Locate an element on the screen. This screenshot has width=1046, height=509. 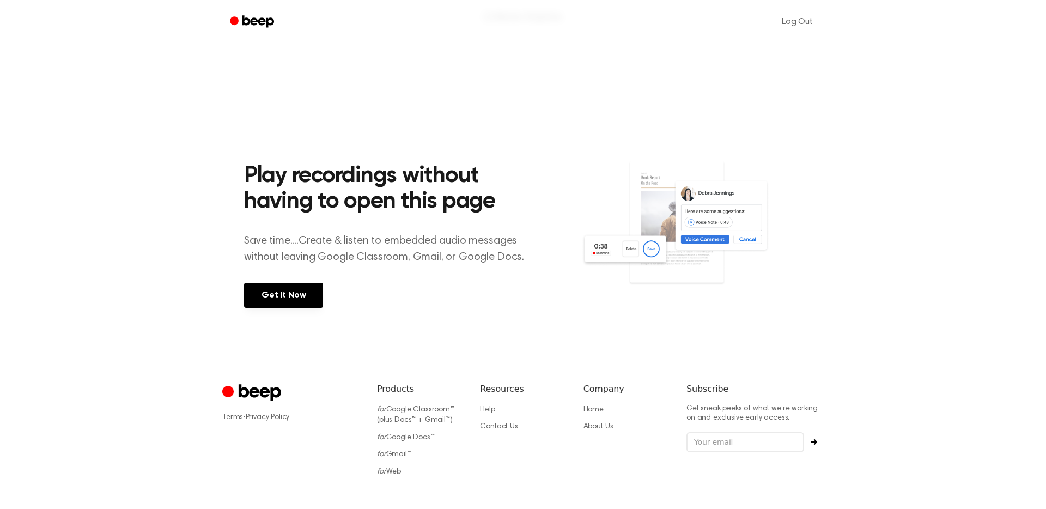
a: About Us is located at coordinates (598, 426).